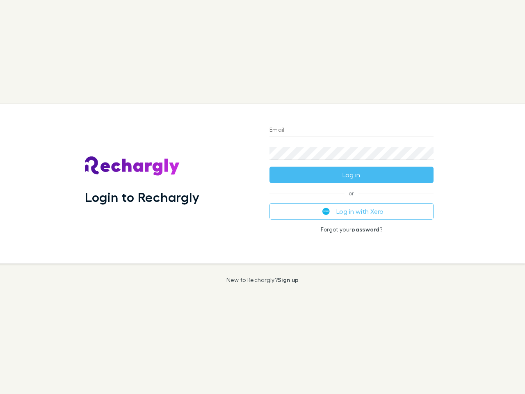 This screenshot has height=394, width=525. I want to click on p: Forgot your ?, so click(351, 229).